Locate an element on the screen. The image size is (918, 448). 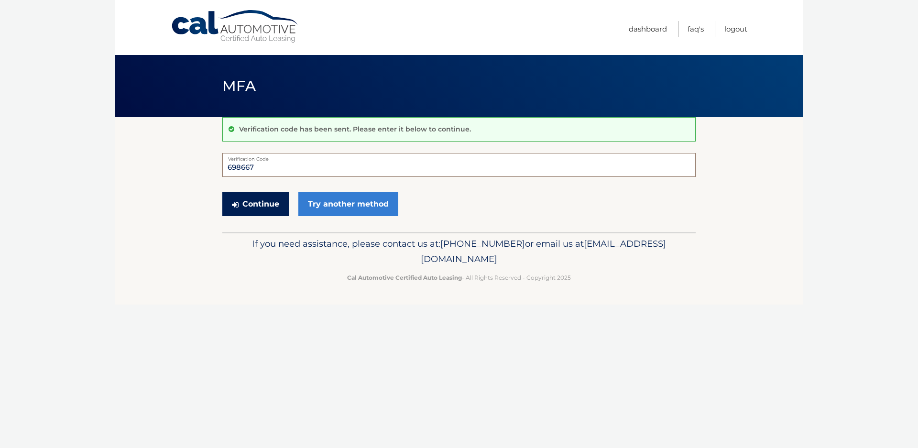
a: Logout is located at coordinates (736, 29).